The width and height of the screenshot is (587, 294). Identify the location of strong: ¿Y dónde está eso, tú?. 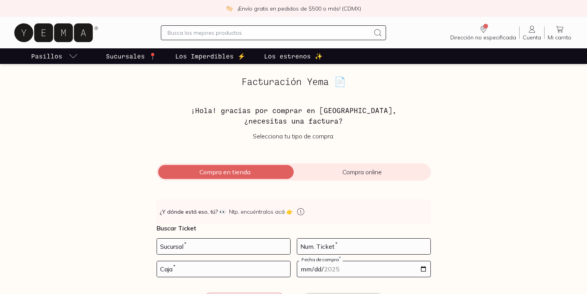
(193, 212).